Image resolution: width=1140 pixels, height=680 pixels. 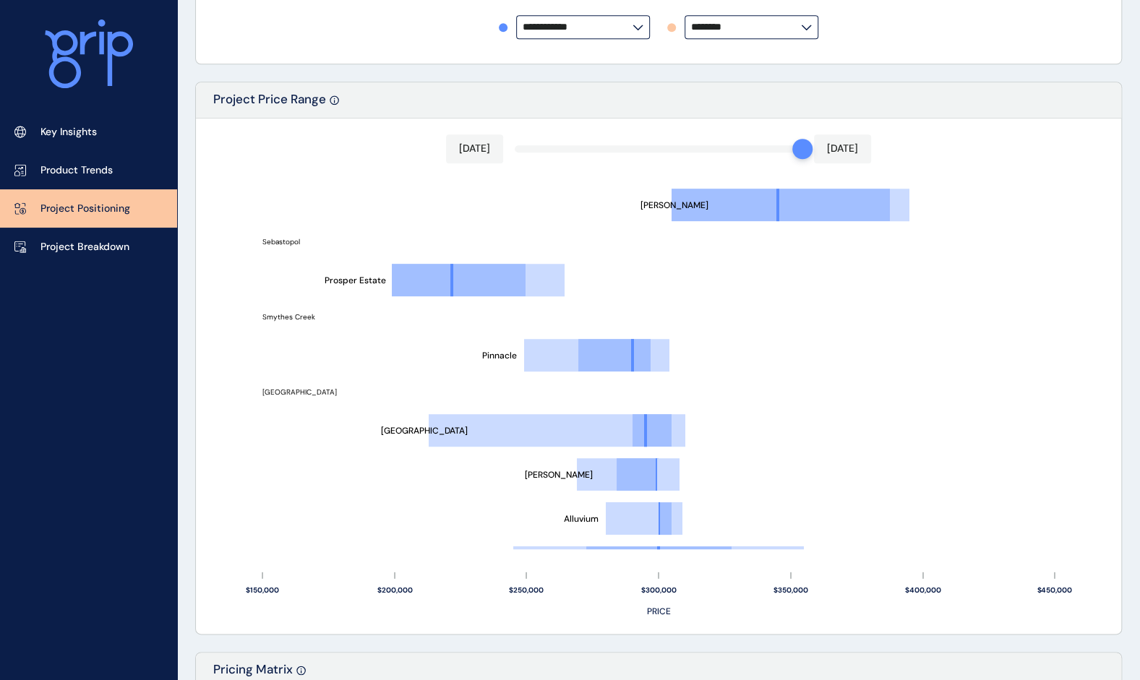 What do you see at coordinates (581, 519) in the screenshot?
I see `text: Alluvium` at bounding box center [581, 519].